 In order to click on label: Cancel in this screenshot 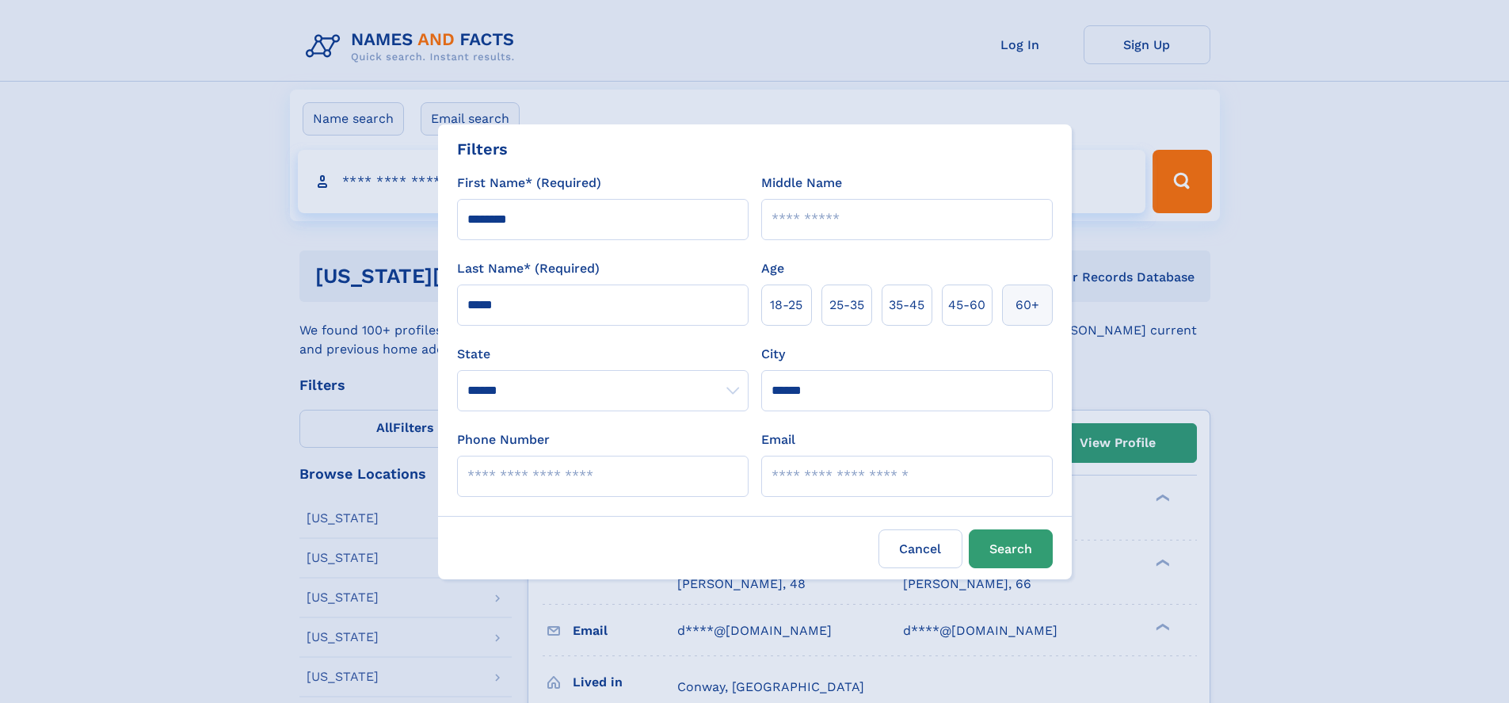, I will do `click(921, 548)`.